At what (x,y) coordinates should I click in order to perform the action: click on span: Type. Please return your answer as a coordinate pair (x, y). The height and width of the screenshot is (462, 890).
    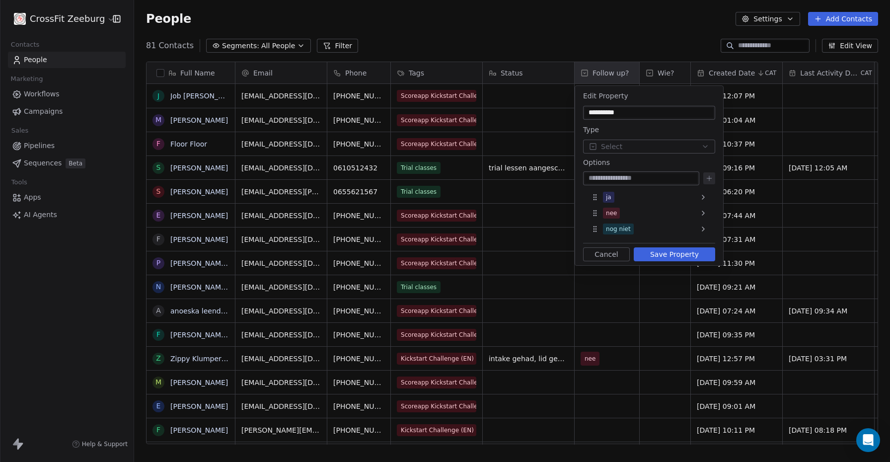
    Looking at the image, I should click on (591, 130).